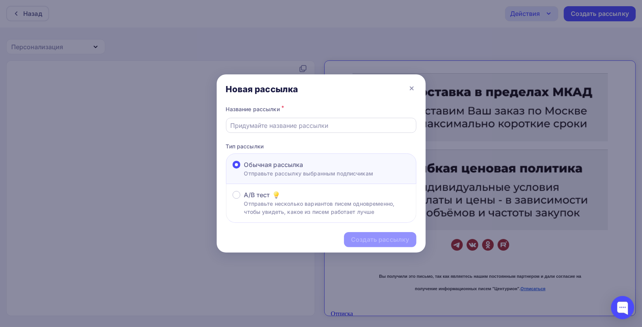  I want to click on div: Название рассылки, so click(321, 109).